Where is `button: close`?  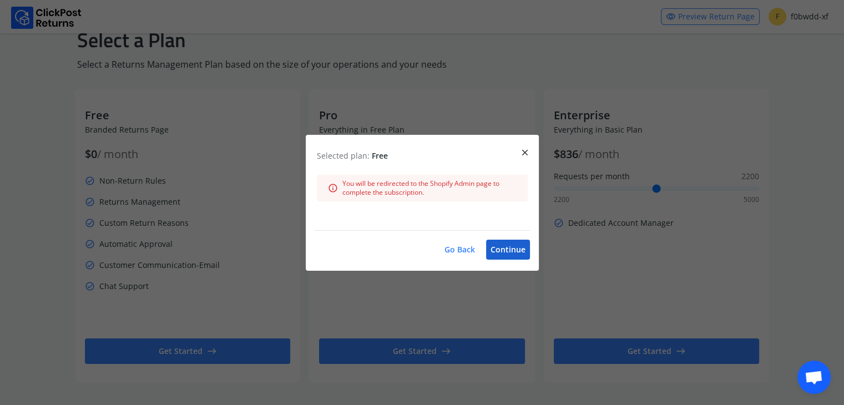 button: close is located at coordinates (525, 153).